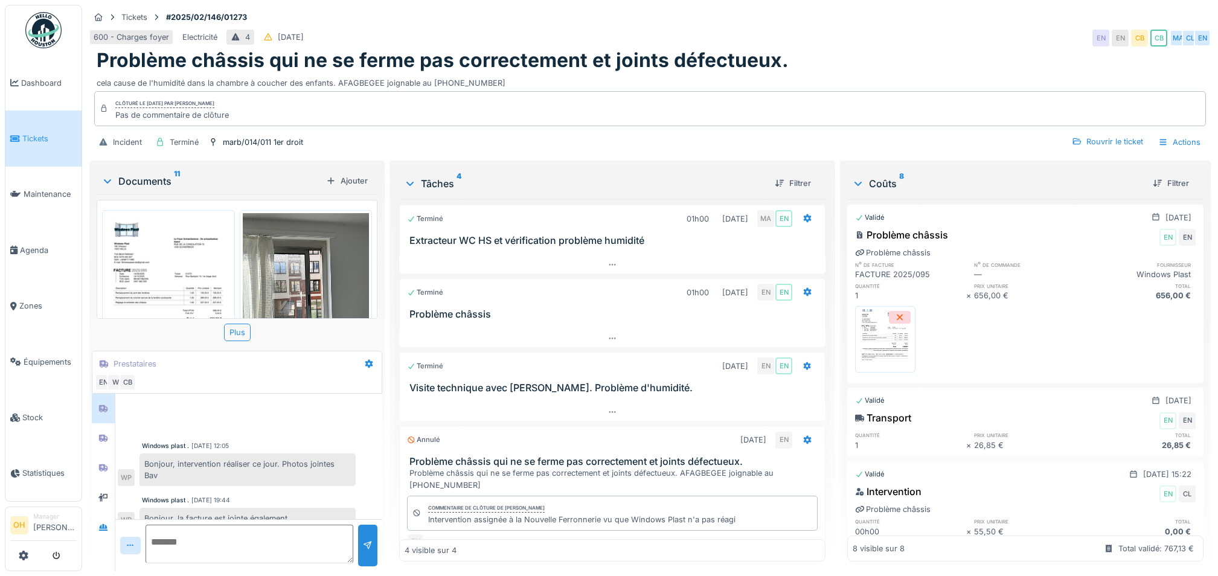  What do you see at coordinates (135, 364) in the screenshot?
I see `div: Prestataires` at bounding box center [135, 364].